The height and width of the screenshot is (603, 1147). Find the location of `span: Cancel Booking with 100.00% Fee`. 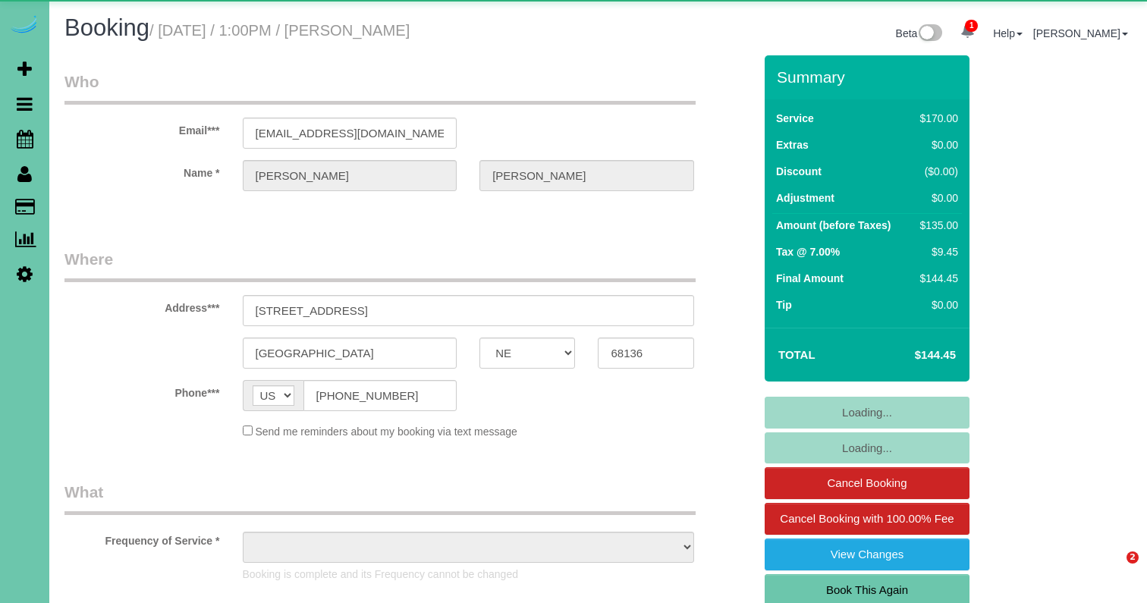

span: Cancel Booking with 100.00% Fee is located at coordinates (866, 518).